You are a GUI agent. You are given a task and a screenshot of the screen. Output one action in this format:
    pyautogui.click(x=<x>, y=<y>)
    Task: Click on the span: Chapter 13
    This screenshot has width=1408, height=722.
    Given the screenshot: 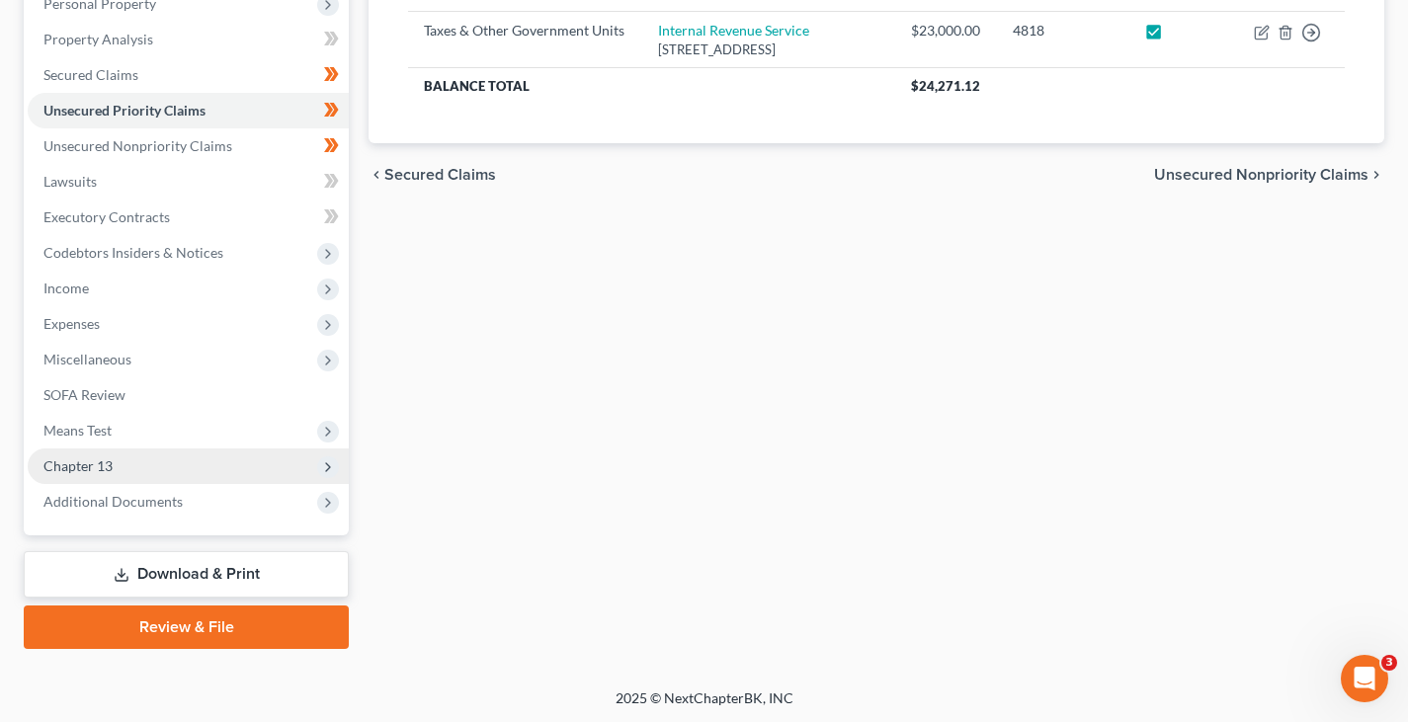 What is the action you would take?
    pyautogui.click(x=78, y=465)
    